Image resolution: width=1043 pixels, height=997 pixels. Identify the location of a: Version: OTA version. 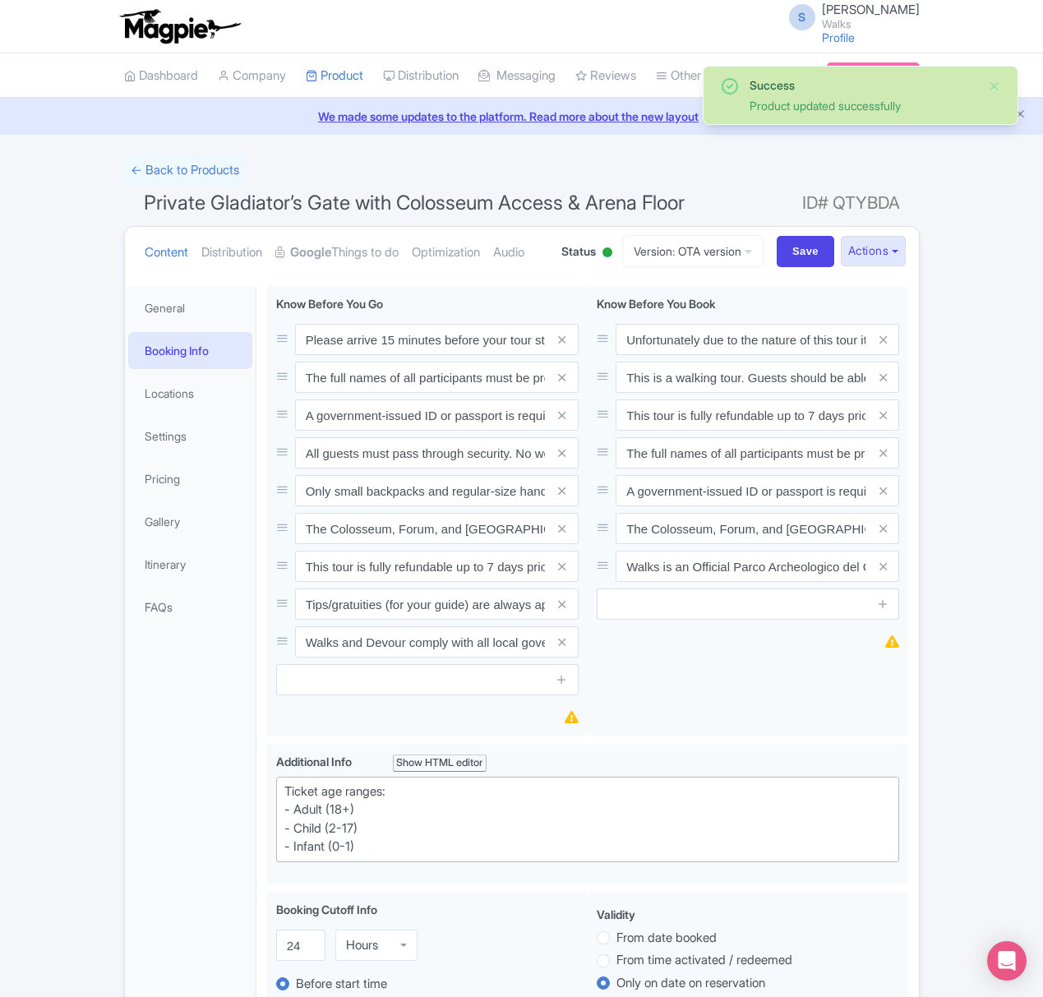
(693, 251).